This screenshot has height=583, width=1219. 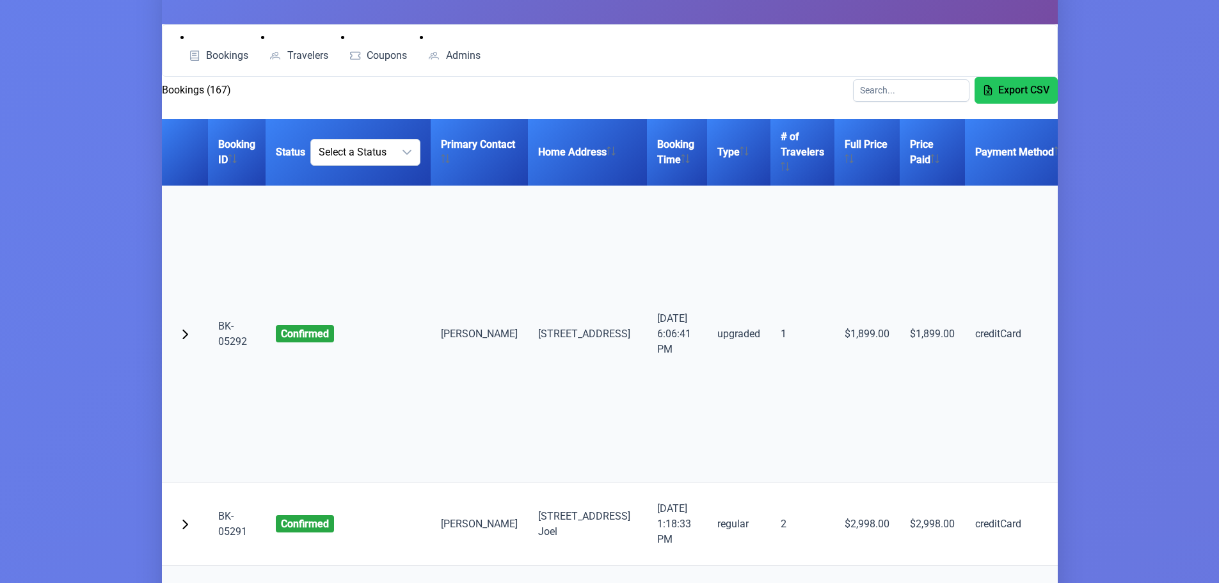 I want to click on h2: Bookings (167), so click(x=196, y=90).